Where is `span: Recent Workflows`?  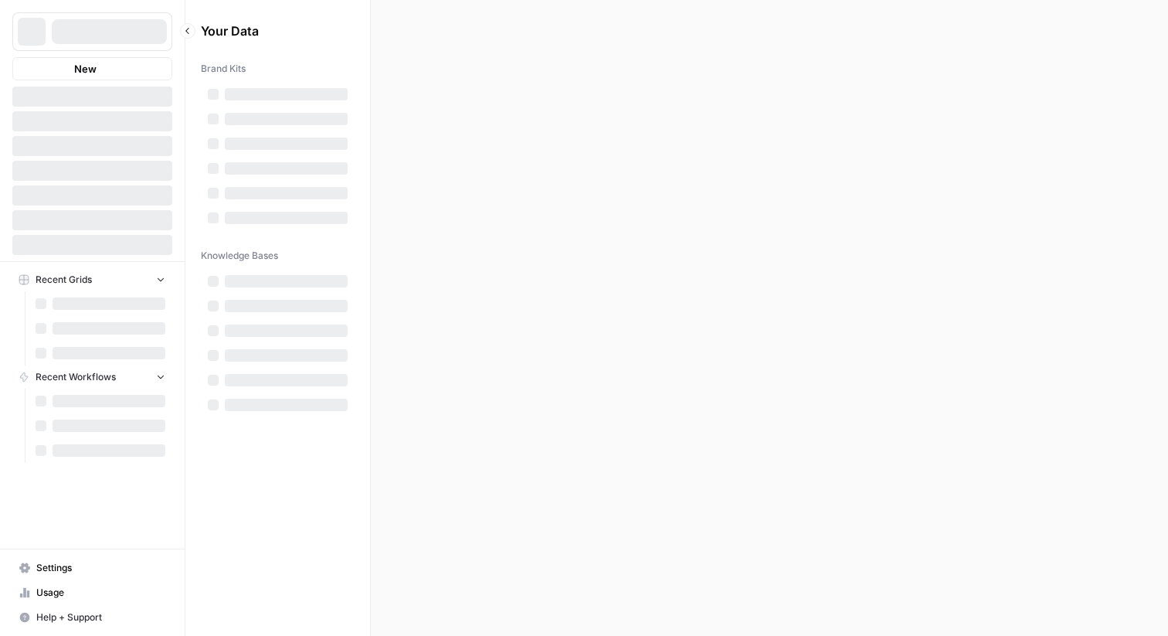 span: Recent Workflows is located at coordinates (76, 377).